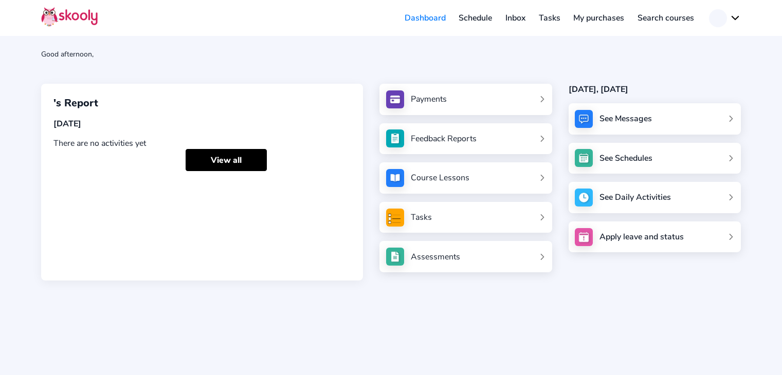 The width and height of the screenshot is (782, 375). Describe the element at coordinates (584, 198) in the screenshot. I see `img: activity.jpg` at that location.